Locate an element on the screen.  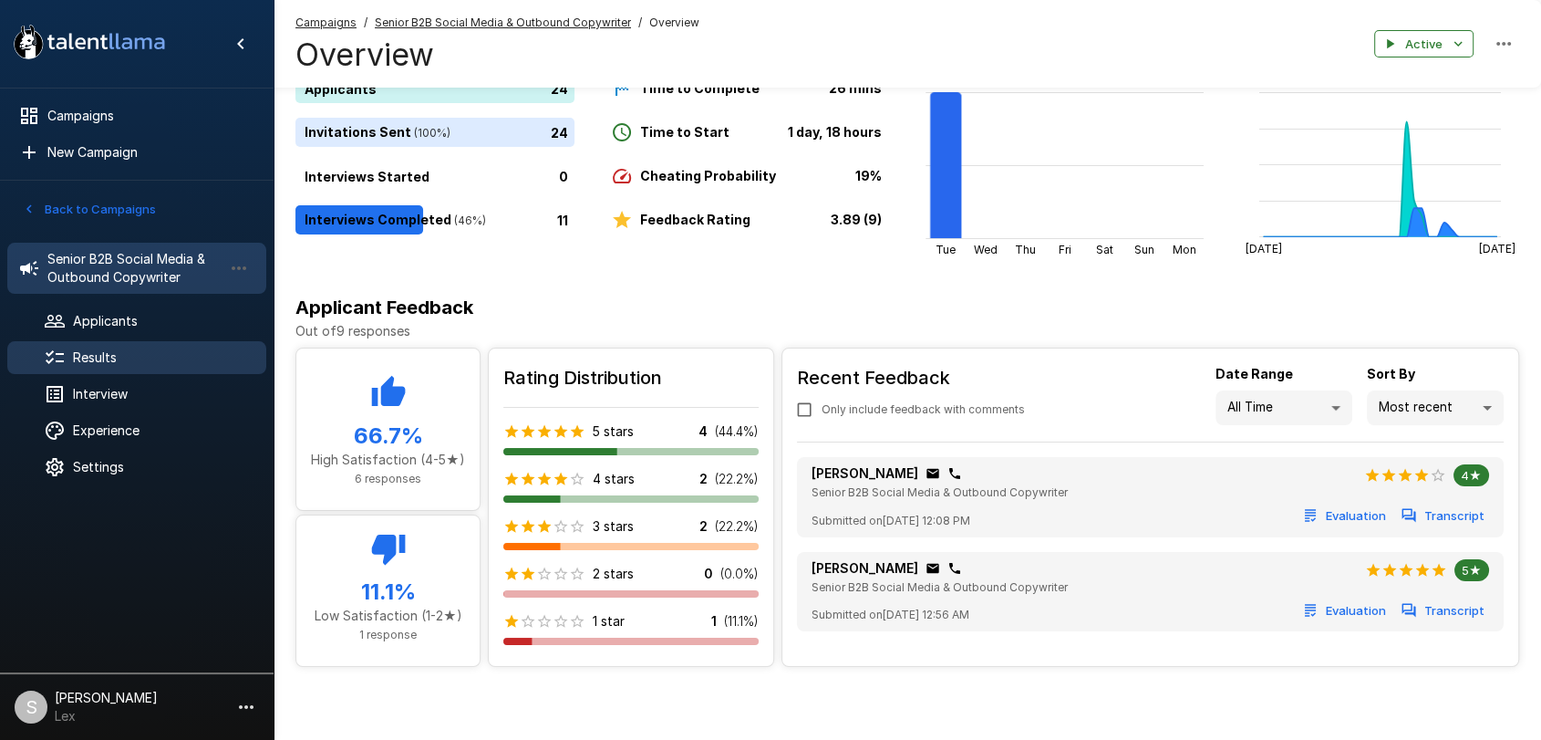
tspan: Mon is located at coordinates (1184, 249).